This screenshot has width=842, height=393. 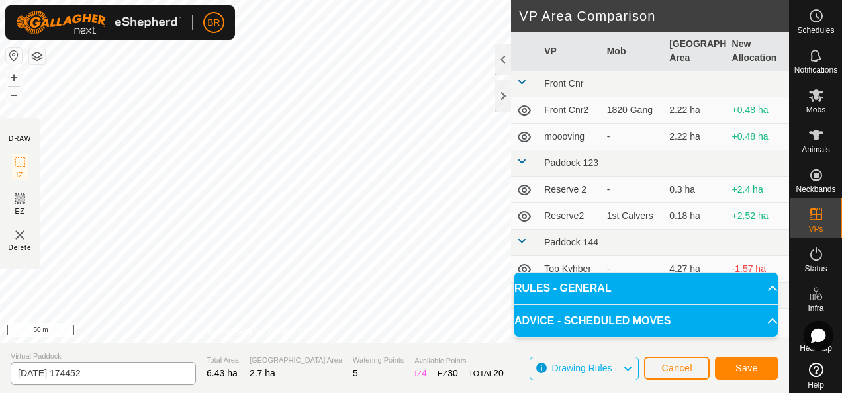 What do you see at coordinates (815, 110) in the screenshot?
I see `span: Mobs` at bounding box center [815, 110].